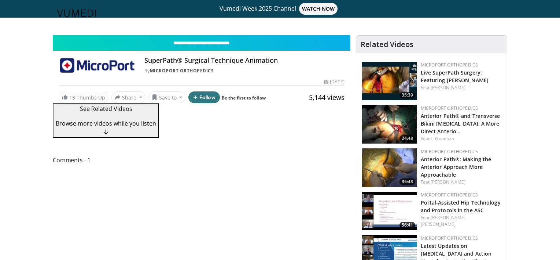 Image resolution: width=560 pixels, height=260 pixels. What do you see at coordinates (407, 225) in the screenshot?
I see `span: 56:41` at bounding box center [407, 225].